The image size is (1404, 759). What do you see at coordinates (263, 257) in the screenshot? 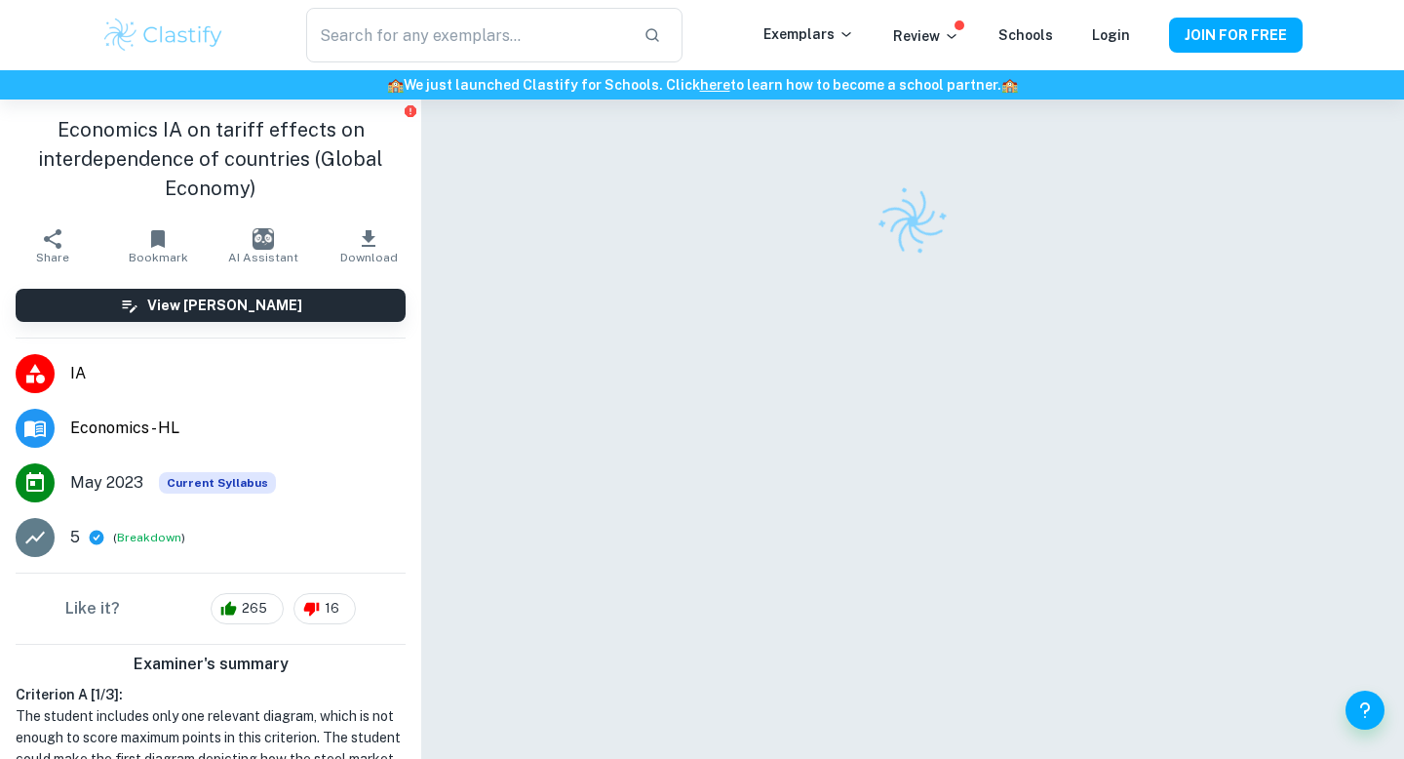
I see `span: AI Assistant` at bounding box center [263, 257].